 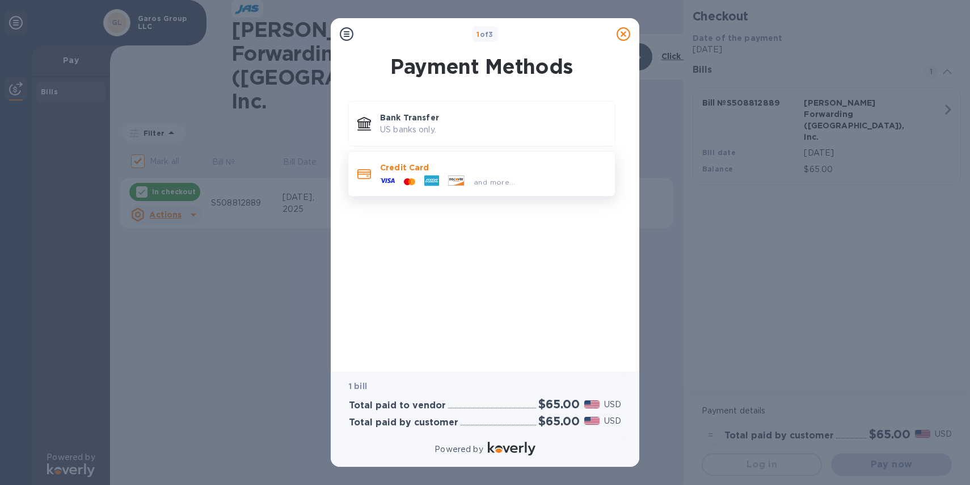 I want to click on h1: Payment Methods, so click(x=482, y=66).